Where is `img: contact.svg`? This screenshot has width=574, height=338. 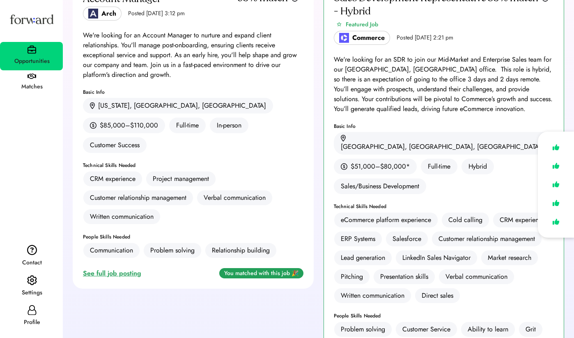 img: contact.svg is located at coordinates (32, 250).